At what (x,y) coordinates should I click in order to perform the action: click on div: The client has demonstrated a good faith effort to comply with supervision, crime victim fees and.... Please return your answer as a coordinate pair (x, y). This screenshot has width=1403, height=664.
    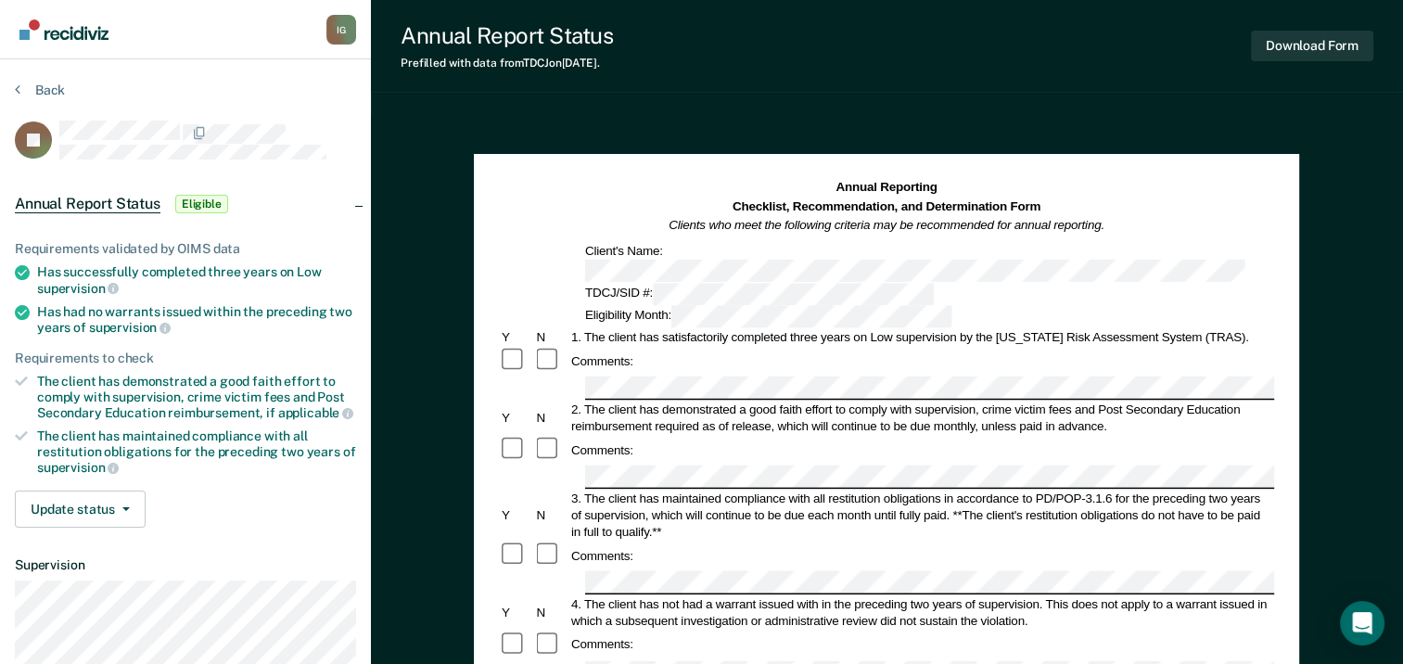
    Looking at the image, I should click on (197, 397).